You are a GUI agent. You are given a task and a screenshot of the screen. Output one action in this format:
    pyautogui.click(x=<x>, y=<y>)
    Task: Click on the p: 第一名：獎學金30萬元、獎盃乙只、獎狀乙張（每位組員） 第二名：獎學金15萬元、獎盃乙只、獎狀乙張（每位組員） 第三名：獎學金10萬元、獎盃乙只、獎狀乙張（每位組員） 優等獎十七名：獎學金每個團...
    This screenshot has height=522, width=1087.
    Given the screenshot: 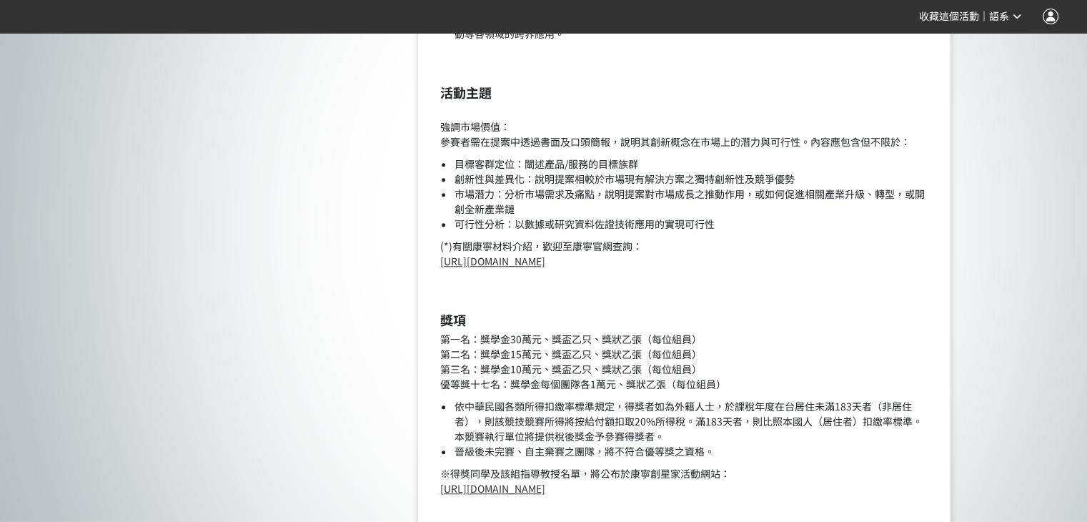 What is the action you would take?
    pyautogui.click(x=684, y=362)
    